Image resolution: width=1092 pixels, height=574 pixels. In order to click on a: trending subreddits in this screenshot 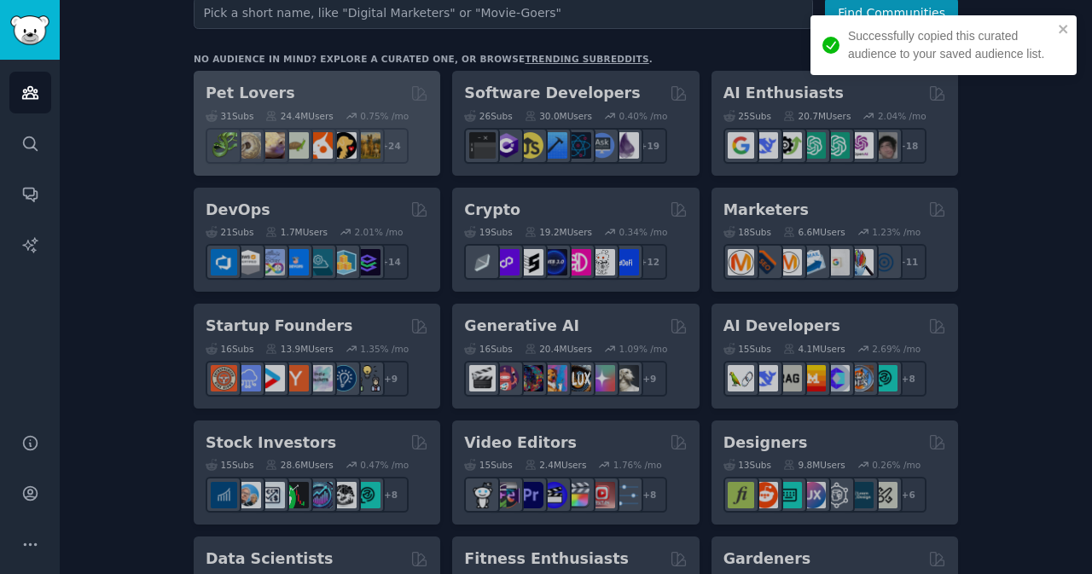, I will do `click(586, 59)`.